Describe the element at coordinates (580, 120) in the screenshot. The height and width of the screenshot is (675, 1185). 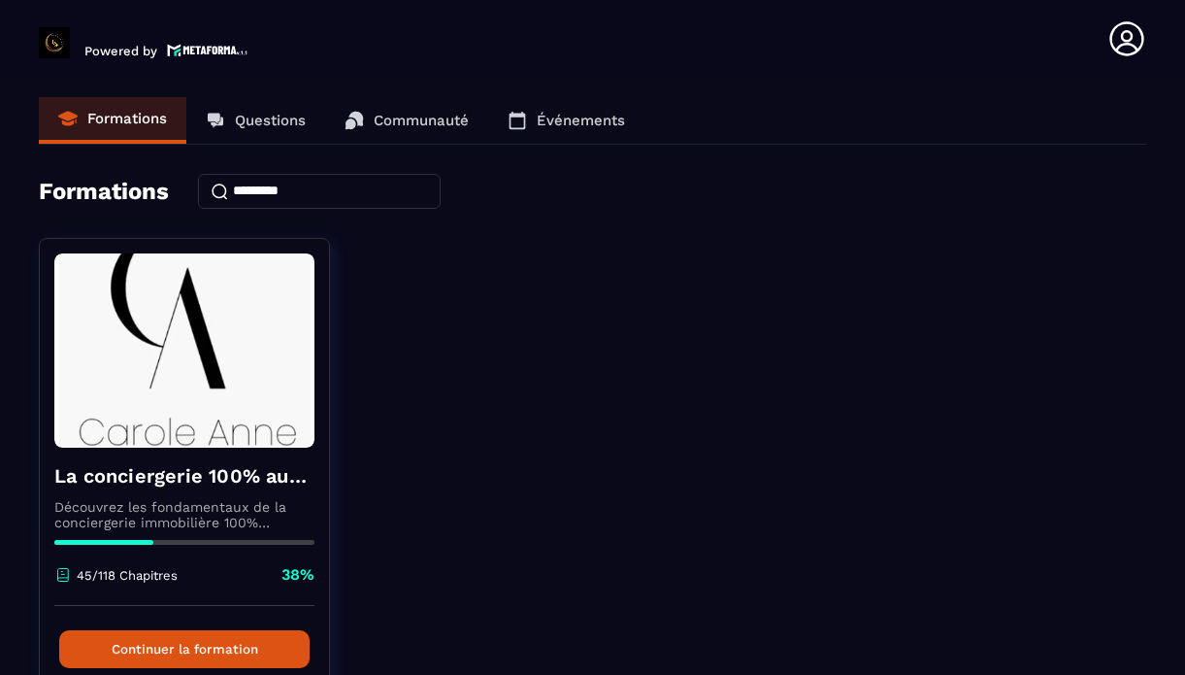
I see `p: Événements` at that location.